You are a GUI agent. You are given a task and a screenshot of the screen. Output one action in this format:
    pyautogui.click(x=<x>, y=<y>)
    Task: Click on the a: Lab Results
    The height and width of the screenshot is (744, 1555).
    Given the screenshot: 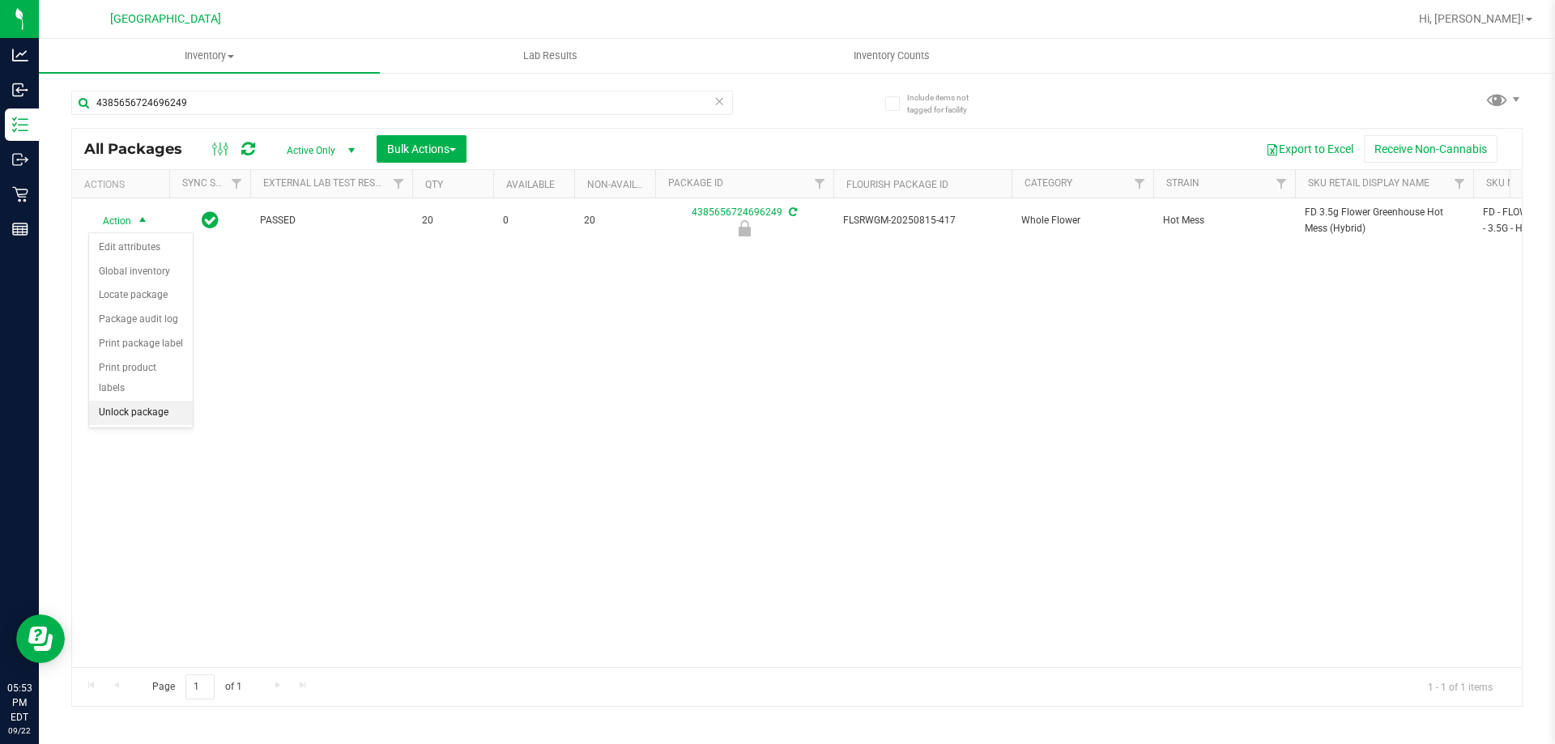 What is the action you would take?
    pyautogui.click(x=550, y=56)
    